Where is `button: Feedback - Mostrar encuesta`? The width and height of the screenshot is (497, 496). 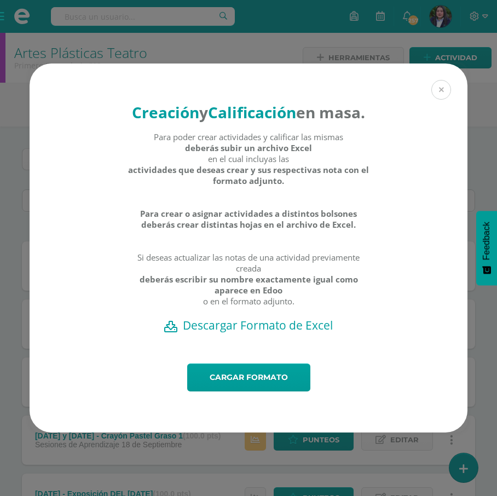 button: Feedback - Mostrar encuesta is located at coordinates (487, 248).